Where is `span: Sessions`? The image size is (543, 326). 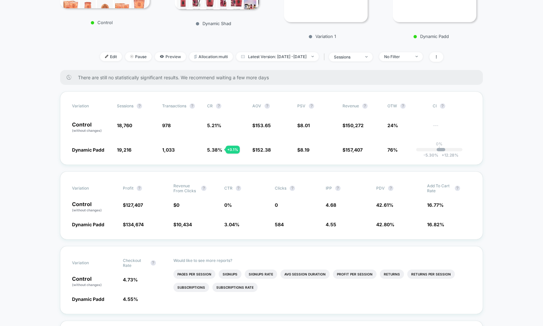 span: Sessions is located at coordinates (125, 106).